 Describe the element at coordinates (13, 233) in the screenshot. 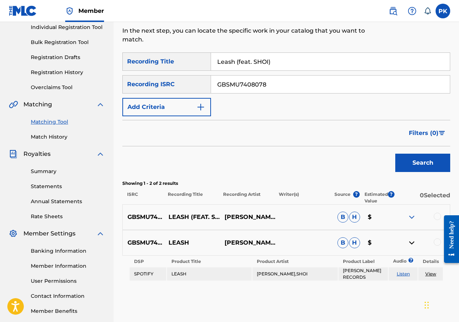

I see `img: Member Settings` at that location.